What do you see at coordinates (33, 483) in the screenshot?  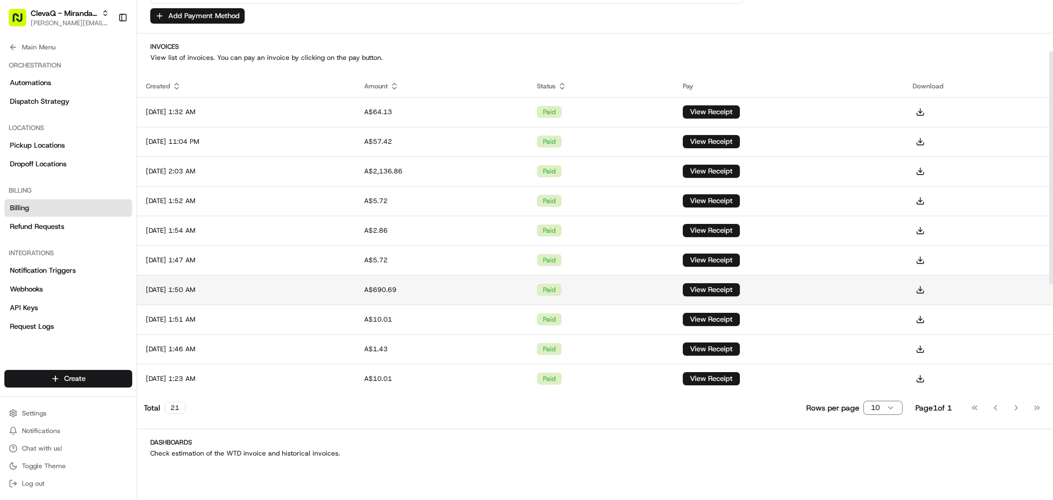 I see `span: Log out` at bounding box center [33, 483].